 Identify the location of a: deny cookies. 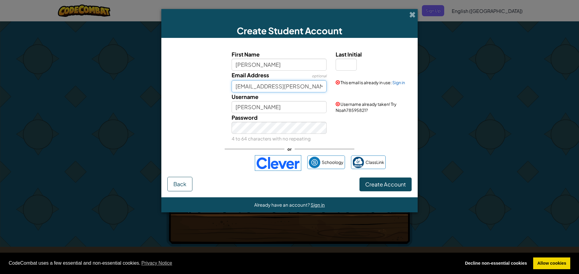
(495, 264).